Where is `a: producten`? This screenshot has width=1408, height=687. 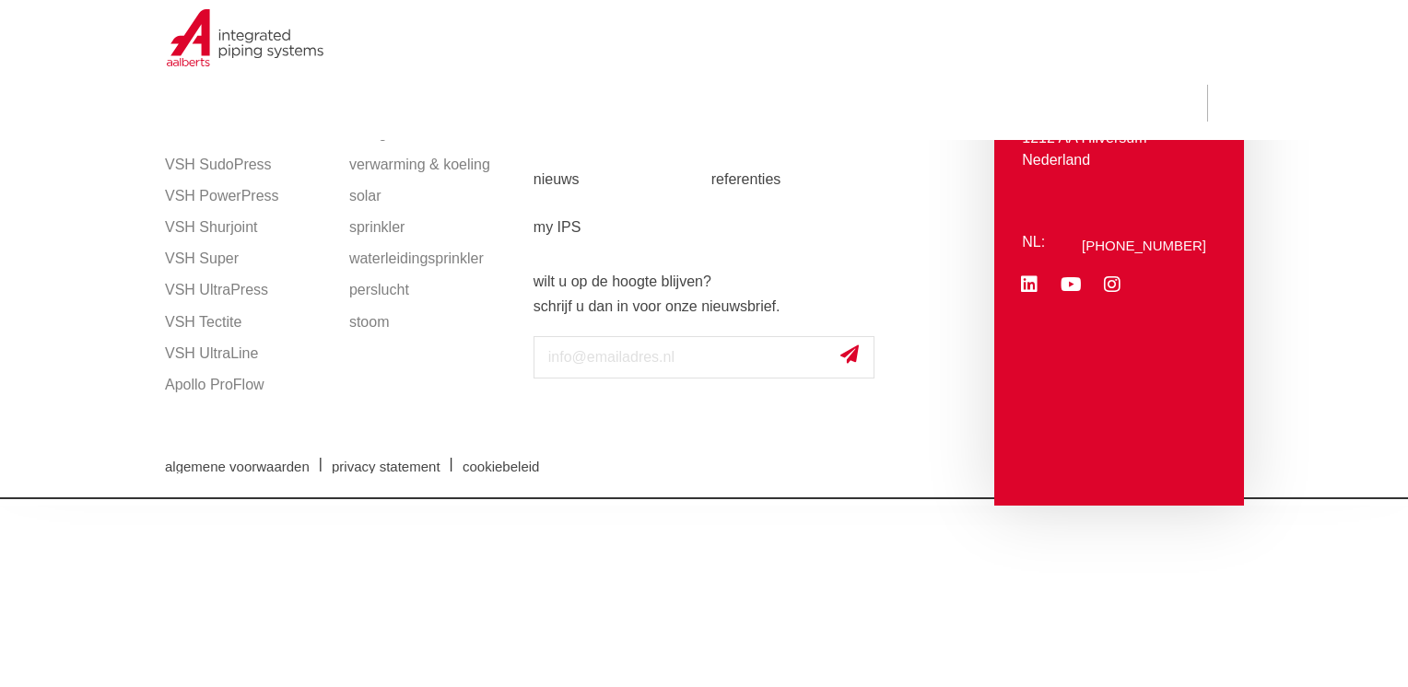 a: producten is located at coordinates (554, 103).